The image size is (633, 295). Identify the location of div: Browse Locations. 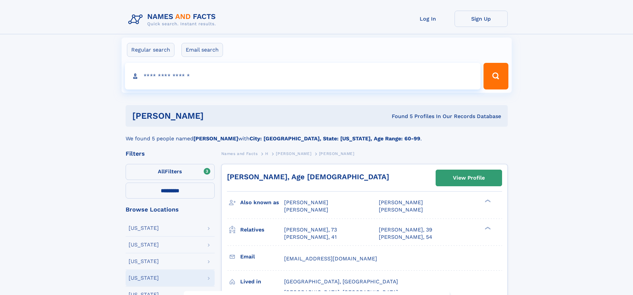
(170, 209).